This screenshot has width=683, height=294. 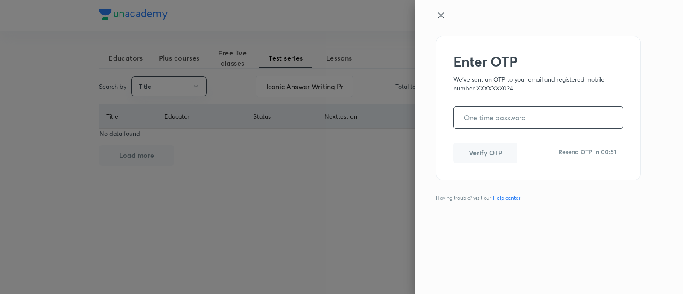 I want to click on input: One time password, so click(x=538, y=117).